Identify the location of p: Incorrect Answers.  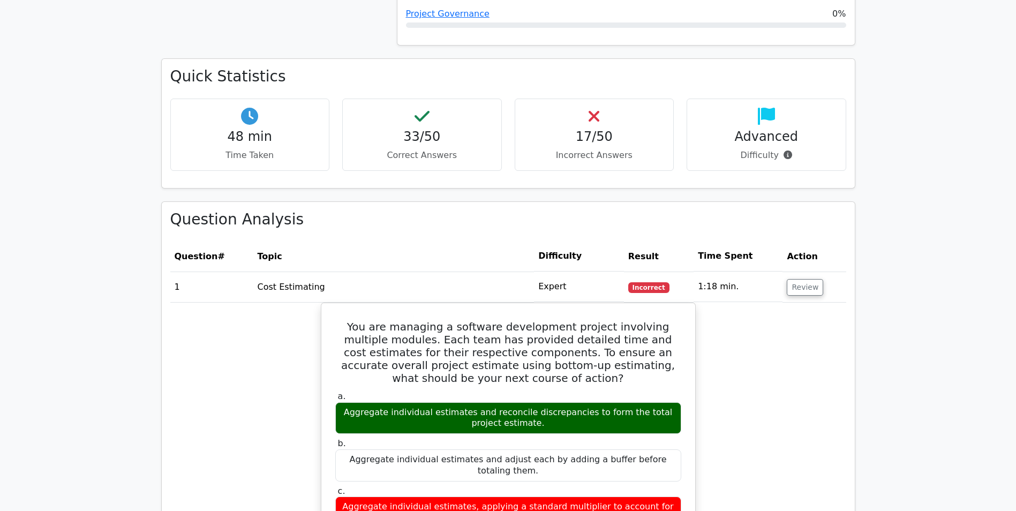
(594, 155).